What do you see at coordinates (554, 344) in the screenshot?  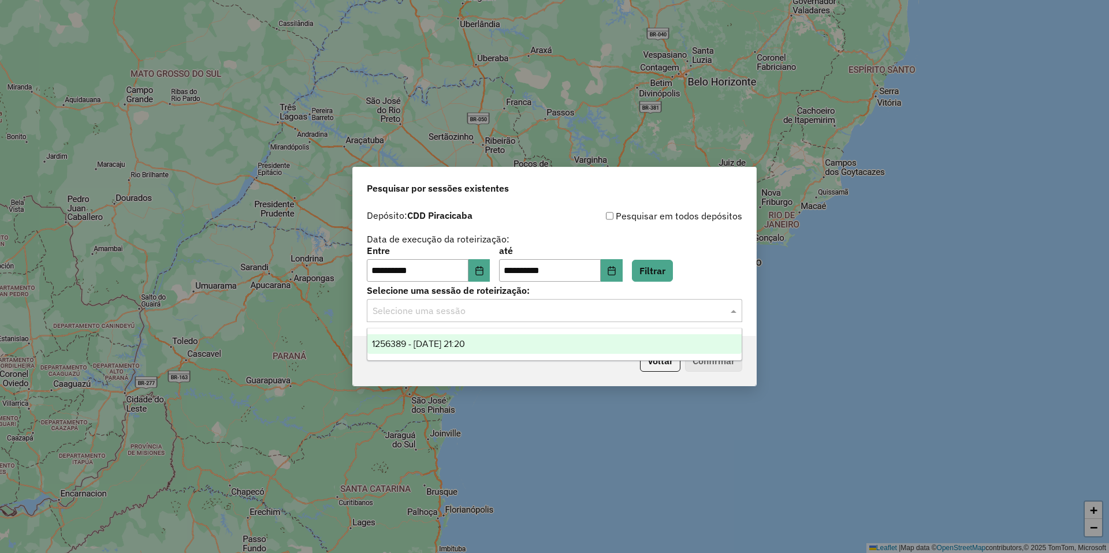 I see `ng-dropdown-panel: Options list` at bounding box center [554, 344].